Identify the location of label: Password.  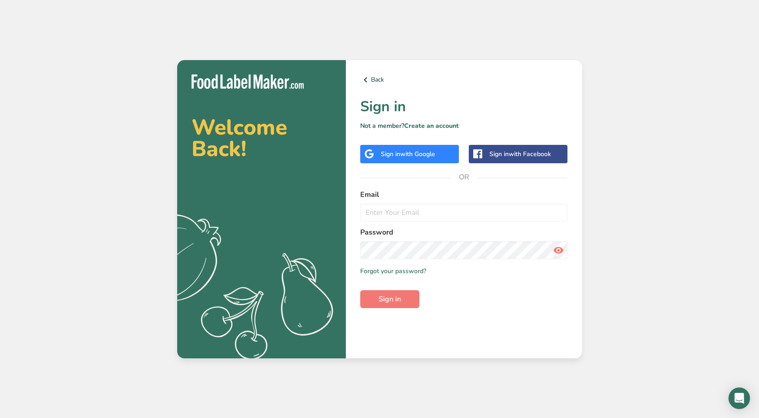
(464, 232).